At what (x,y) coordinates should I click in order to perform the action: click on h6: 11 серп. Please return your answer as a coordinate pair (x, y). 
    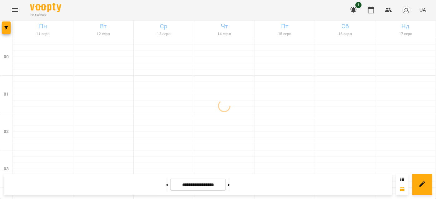
    Looking at the image, I should click on (43, 34).